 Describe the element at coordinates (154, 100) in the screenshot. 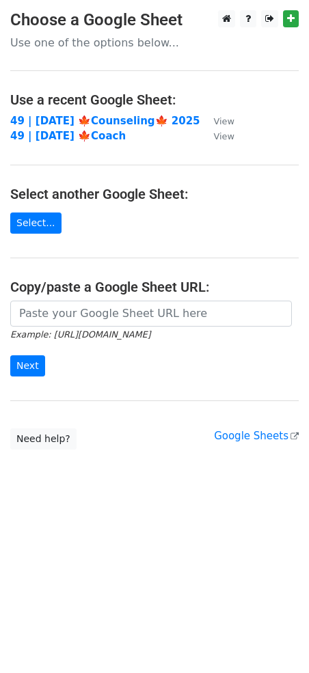

I see `h4: Use a recent Google Sheet:` at that location.